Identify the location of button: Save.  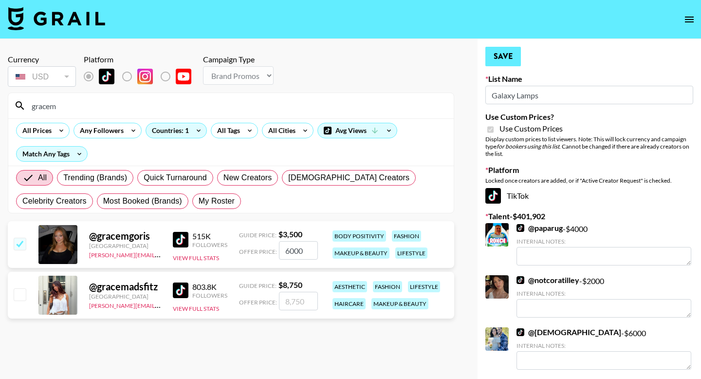
(503, 56).